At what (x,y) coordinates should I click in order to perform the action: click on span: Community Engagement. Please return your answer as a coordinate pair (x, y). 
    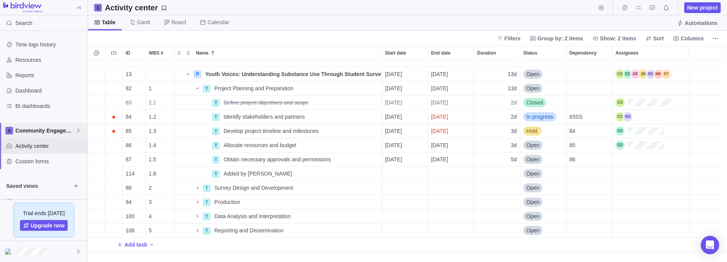
    Looking at the image, I should click on (45, 131).